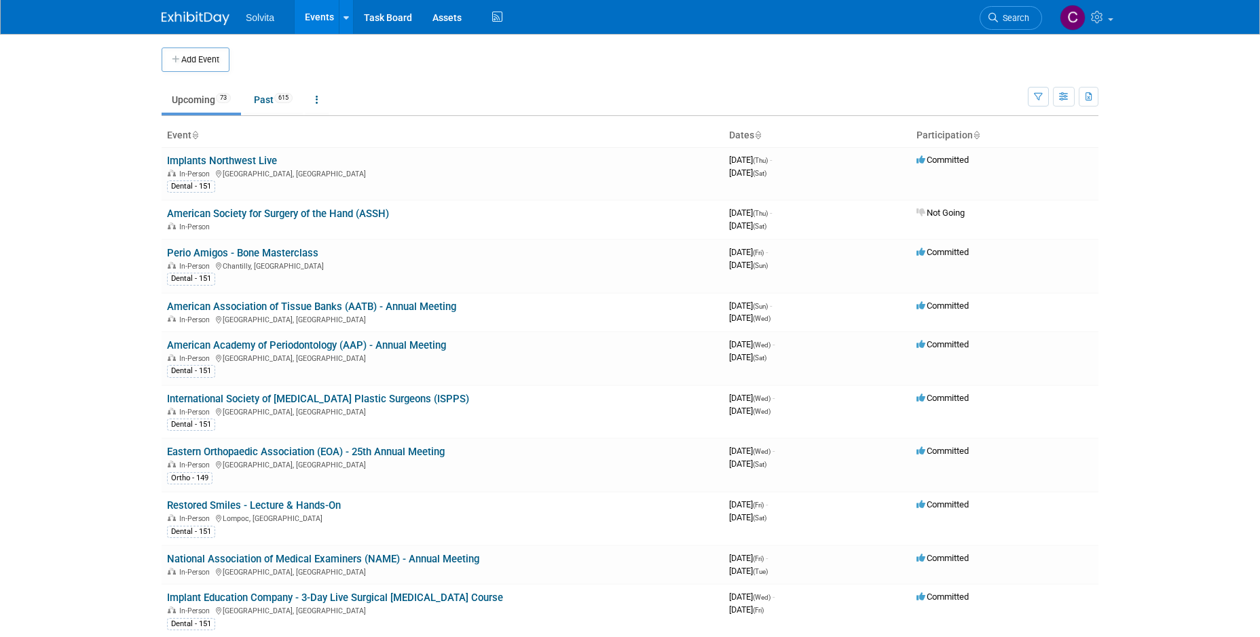 This screenshot has width=1260, height=637. I want to click on th: Event, so click(443, 136).